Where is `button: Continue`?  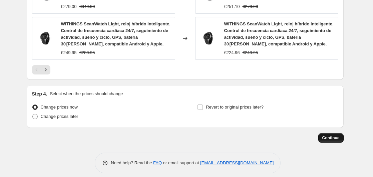
button: Continue is located at coordinates (331, 138).